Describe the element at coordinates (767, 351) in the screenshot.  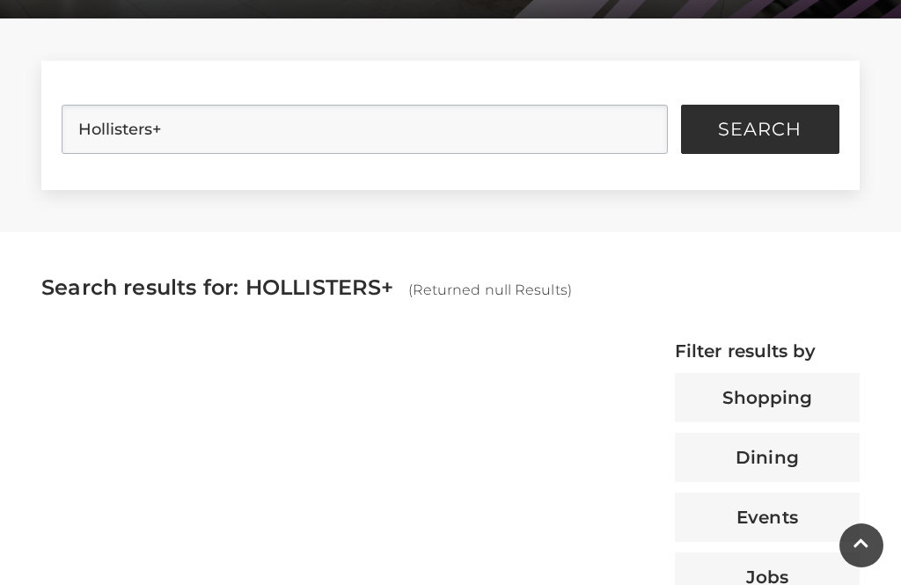
I see `h4: Filter results by` at that location.